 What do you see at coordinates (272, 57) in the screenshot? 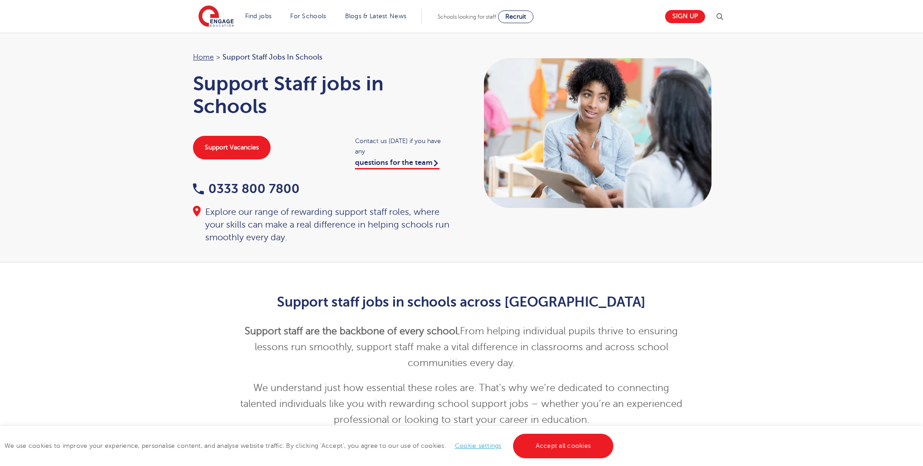
I see `span: Support Staff jobs in Schools` at bounding box center [272, 57].